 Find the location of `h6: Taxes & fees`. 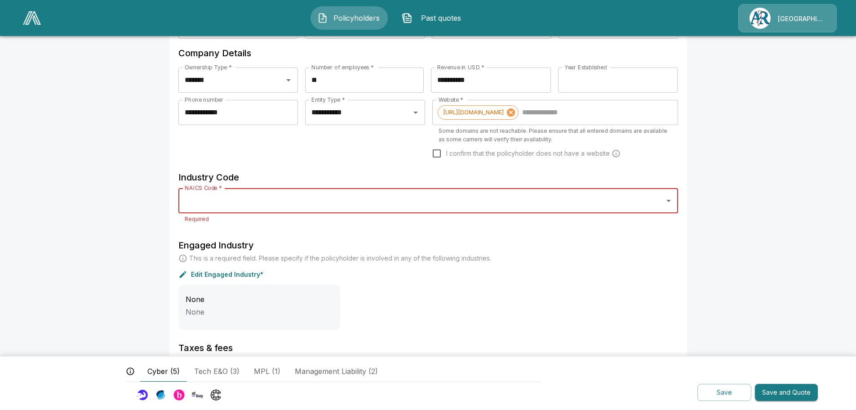

h6: Taxes & fees is located at coordinates (428, 348).